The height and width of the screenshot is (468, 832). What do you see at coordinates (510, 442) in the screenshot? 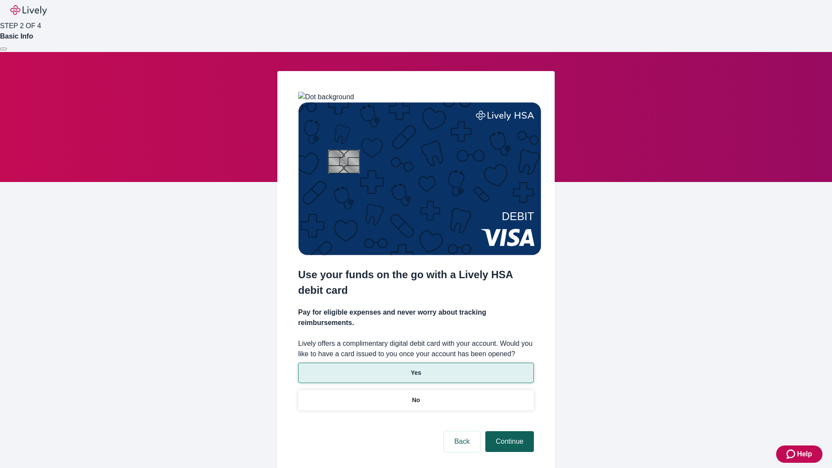
I see `button: Continue` at bounding box center [510, 442].